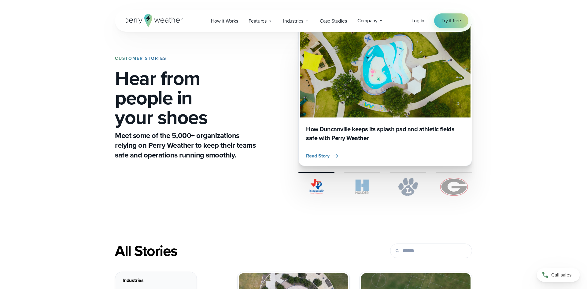 This screenshot has height=289, width=587. Describe the element at coordinates (224, 21) in the screenshot. I see `a: How it Works` at that location.